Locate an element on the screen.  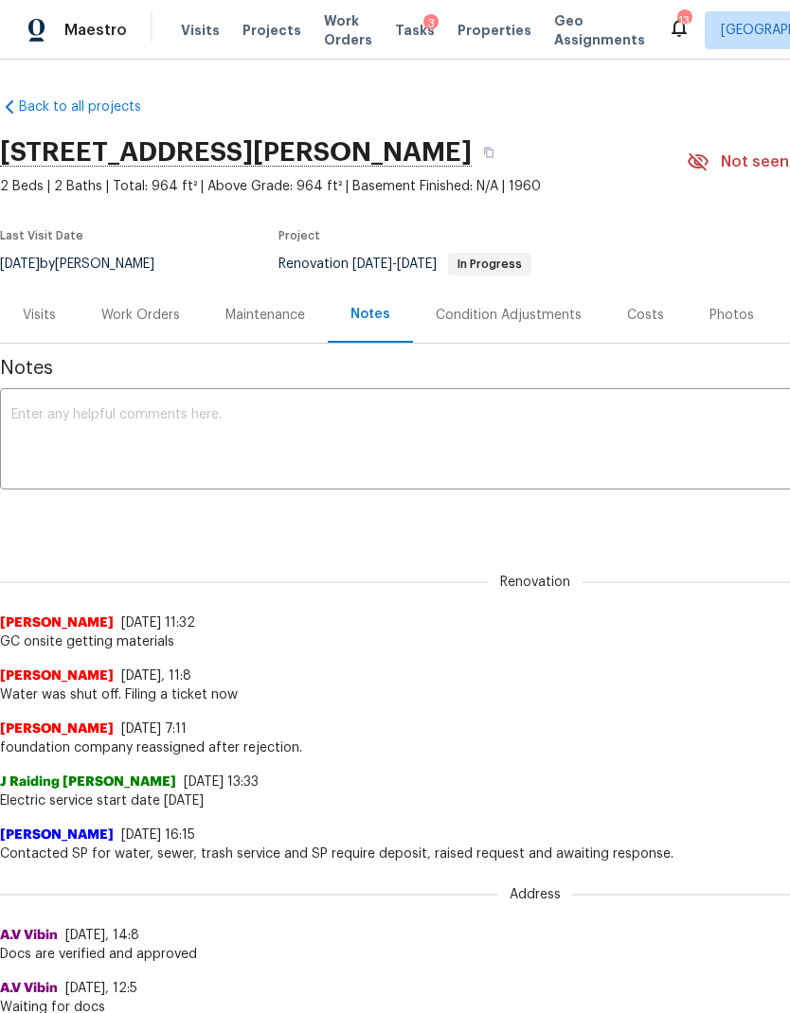
div: Work Orders is located at coordinates (140, 315).